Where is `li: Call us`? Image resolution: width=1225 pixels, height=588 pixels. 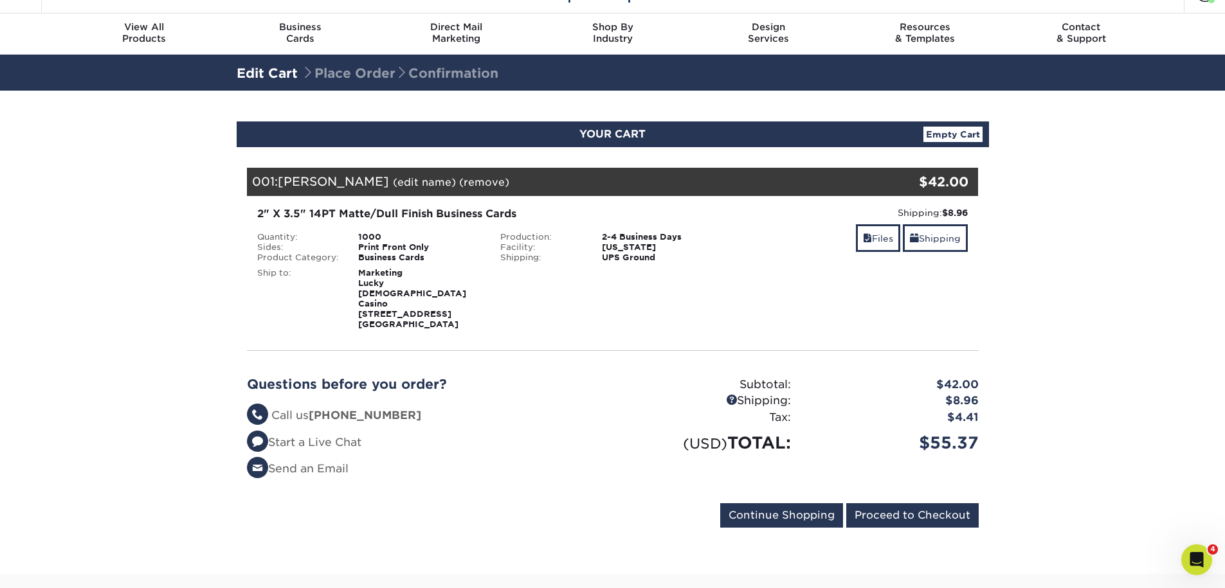 li: Call us is located at coordinates (425, 416).